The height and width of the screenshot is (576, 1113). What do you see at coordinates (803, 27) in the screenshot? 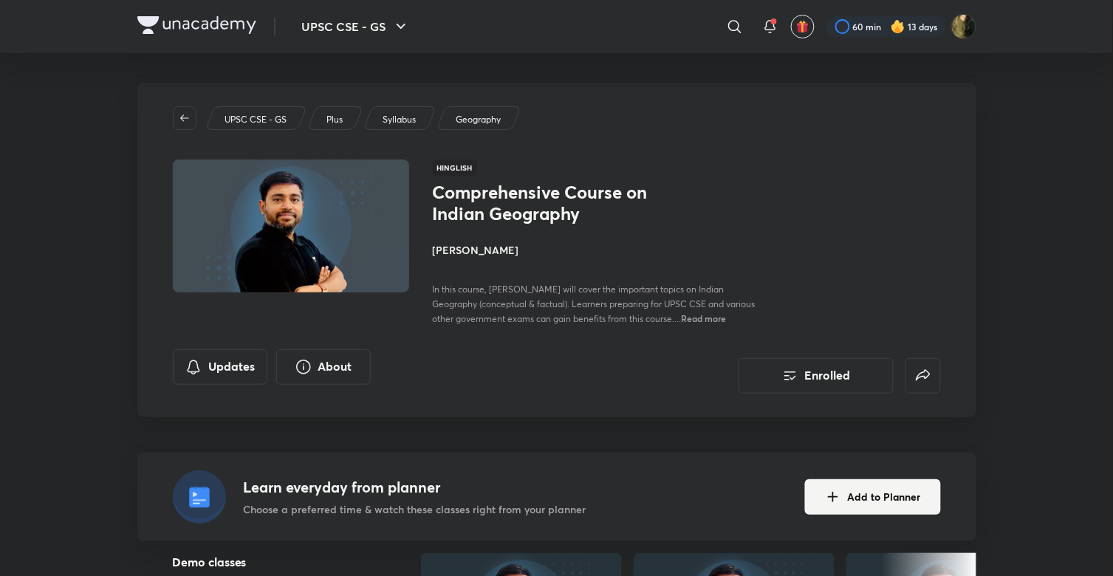
I see `img: avatar` at bounding box center [803, 27].